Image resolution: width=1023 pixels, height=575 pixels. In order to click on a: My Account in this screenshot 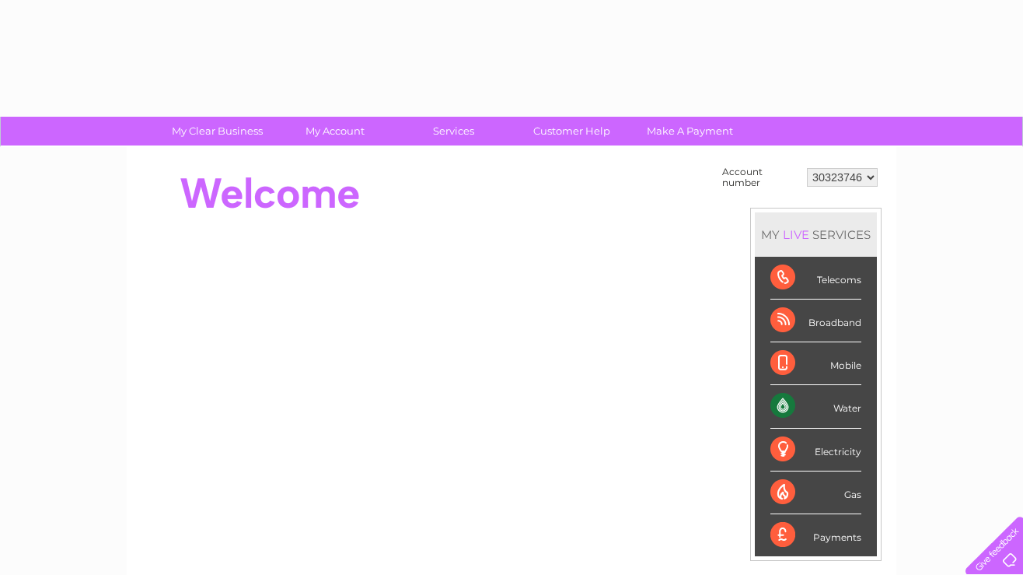, I will do `click(335, 131)`.